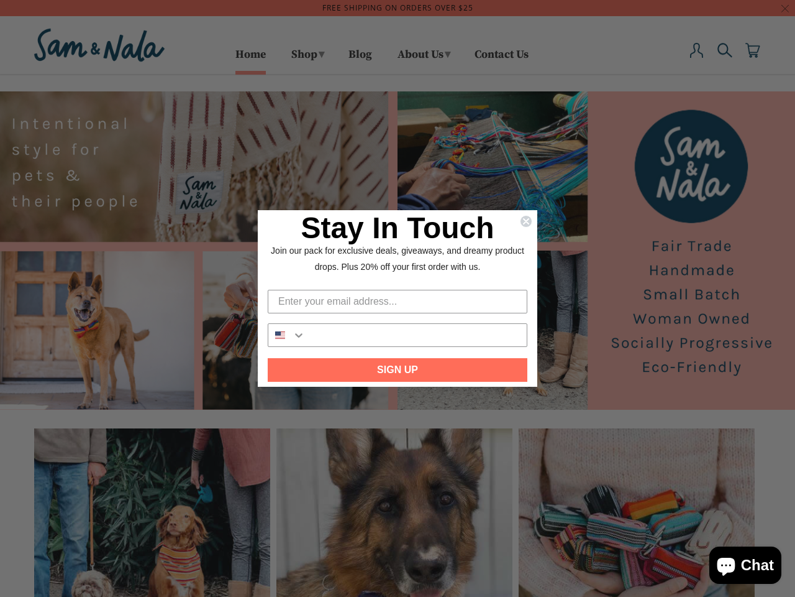 The image size is (795, 597). I want to click on span: Stay In Touch, so click(397, 227).